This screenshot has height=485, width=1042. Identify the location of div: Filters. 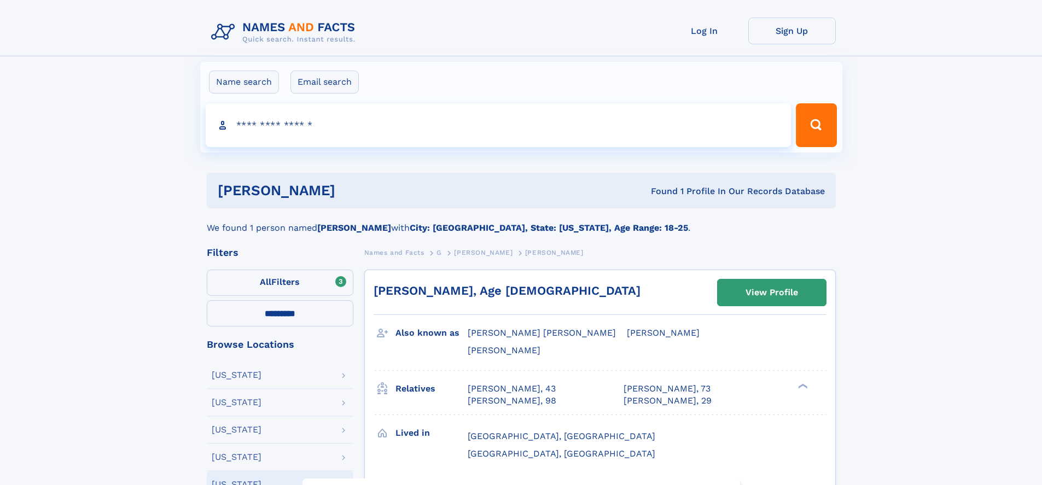
(280, 253).